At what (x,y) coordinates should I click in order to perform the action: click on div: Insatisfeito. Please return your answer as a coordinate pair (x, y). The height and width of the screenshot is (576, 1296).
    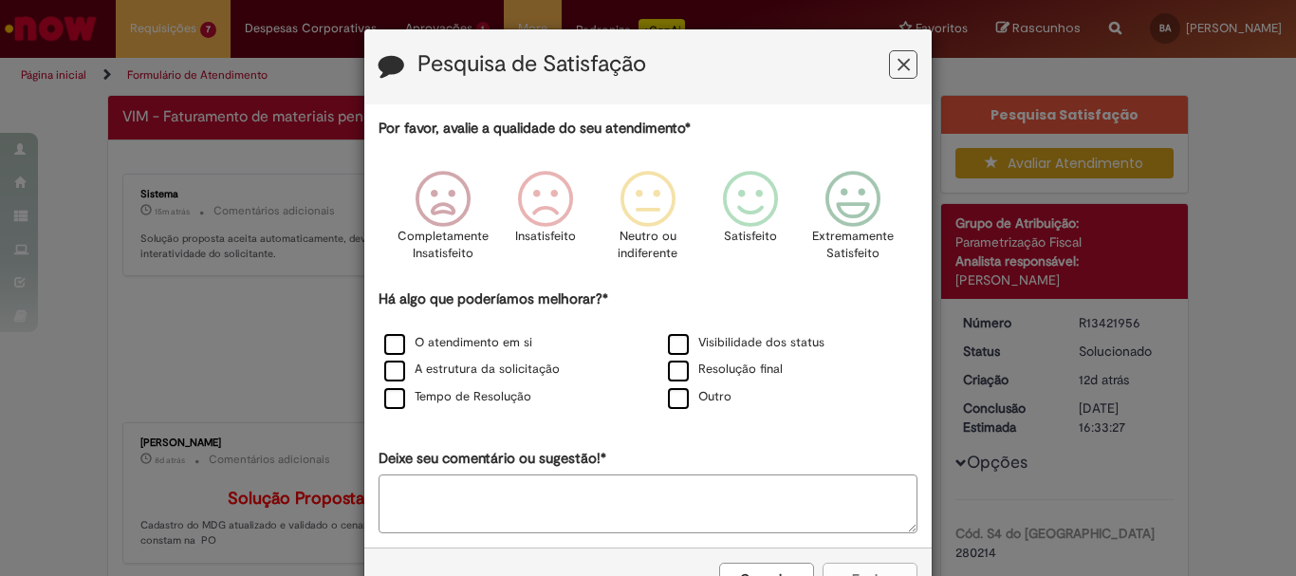
    Looking at the image, I should click on (545, 221).